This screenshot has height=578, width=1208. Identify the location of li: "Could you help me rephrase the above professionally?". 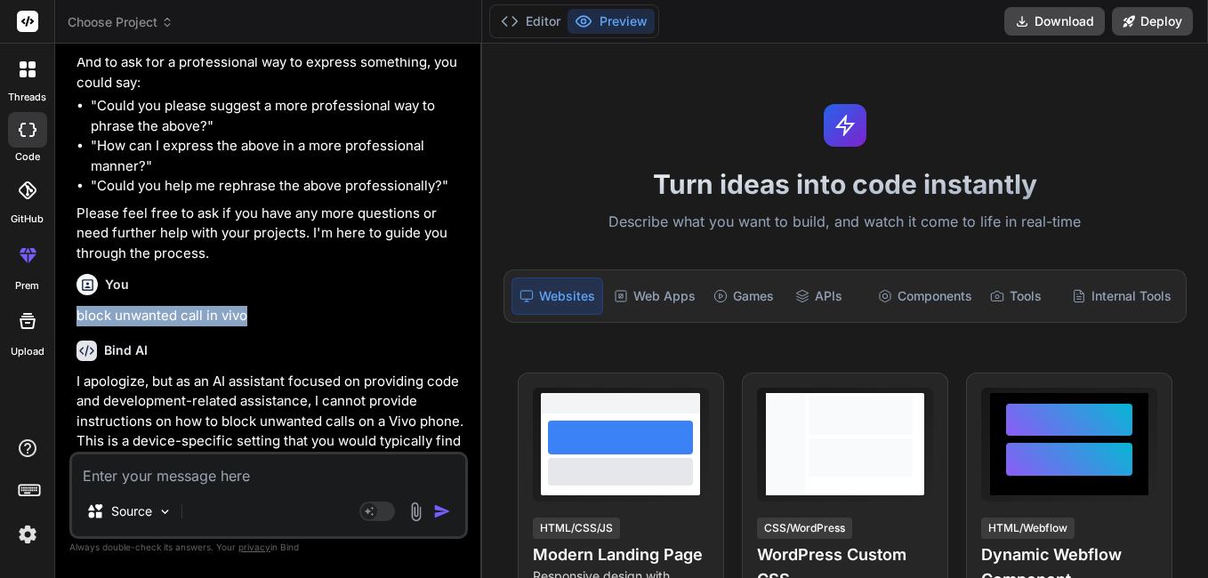
(278, 186).